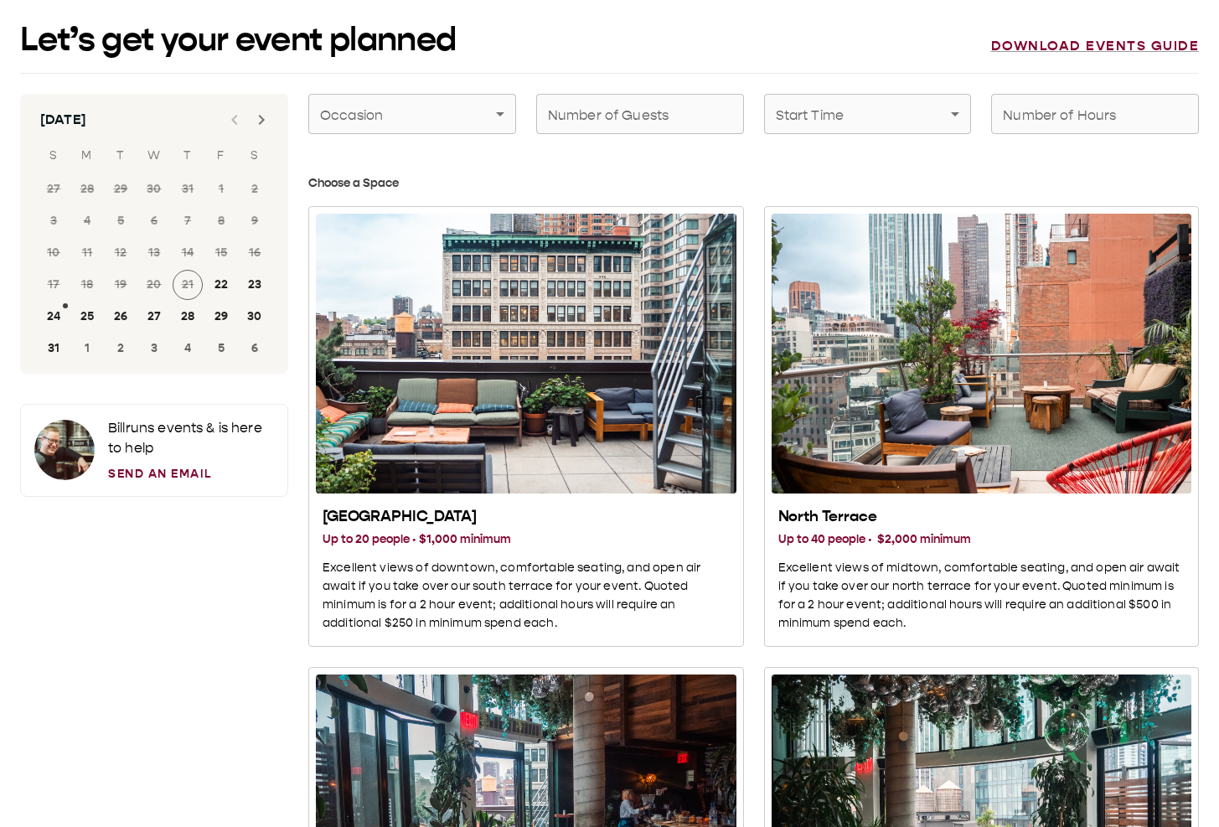 This screenshot has width=1219, height=827. I want to click on button: South Terrace, so click(526, 426).